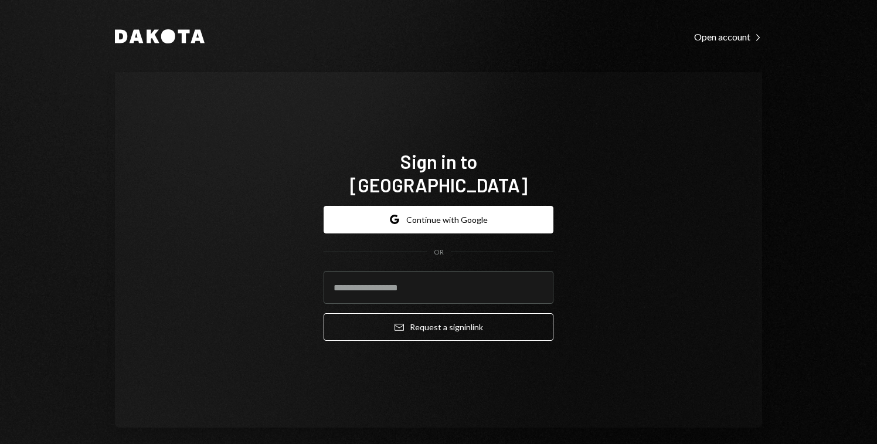 Image resolution: width=877 pixels, height=444 pixels. I want to click on button: Request a signinlink, so click(439, 327).